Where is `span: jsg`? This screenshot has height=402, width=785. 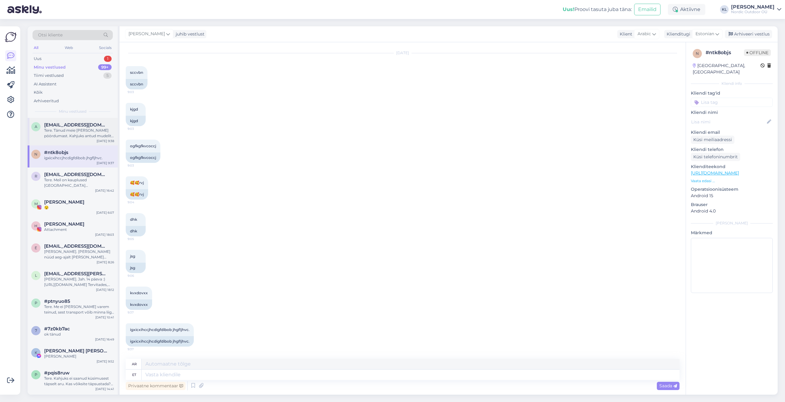 span: jsg is located at coordinates (132, 256).